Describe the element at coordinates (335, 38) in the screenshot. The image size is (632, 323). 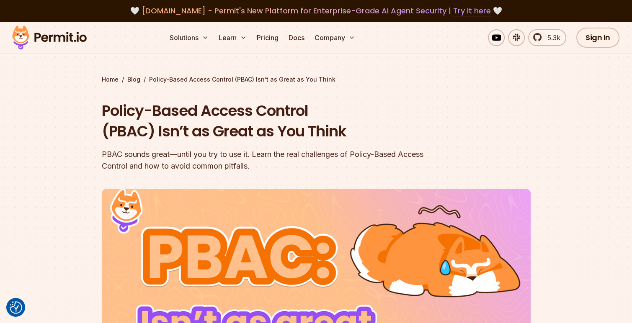
I see `button: Company` at that location.